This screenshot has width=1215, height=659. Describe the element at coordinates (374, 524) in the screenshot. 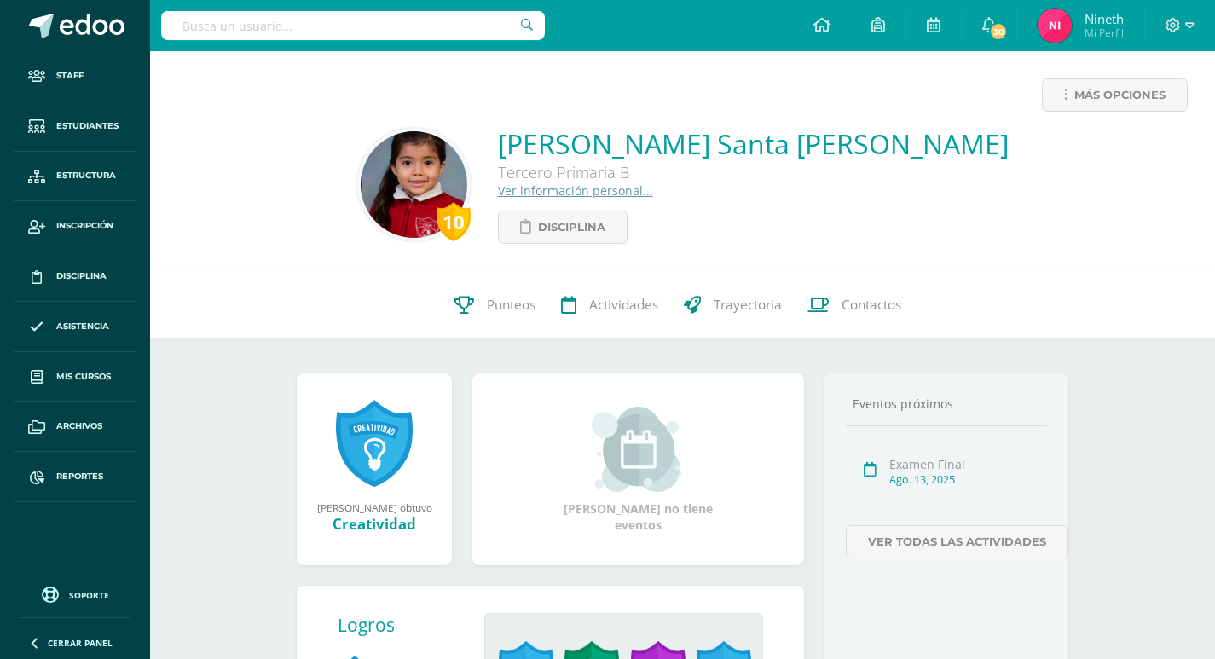

I see `div: Creatividad` at that location.